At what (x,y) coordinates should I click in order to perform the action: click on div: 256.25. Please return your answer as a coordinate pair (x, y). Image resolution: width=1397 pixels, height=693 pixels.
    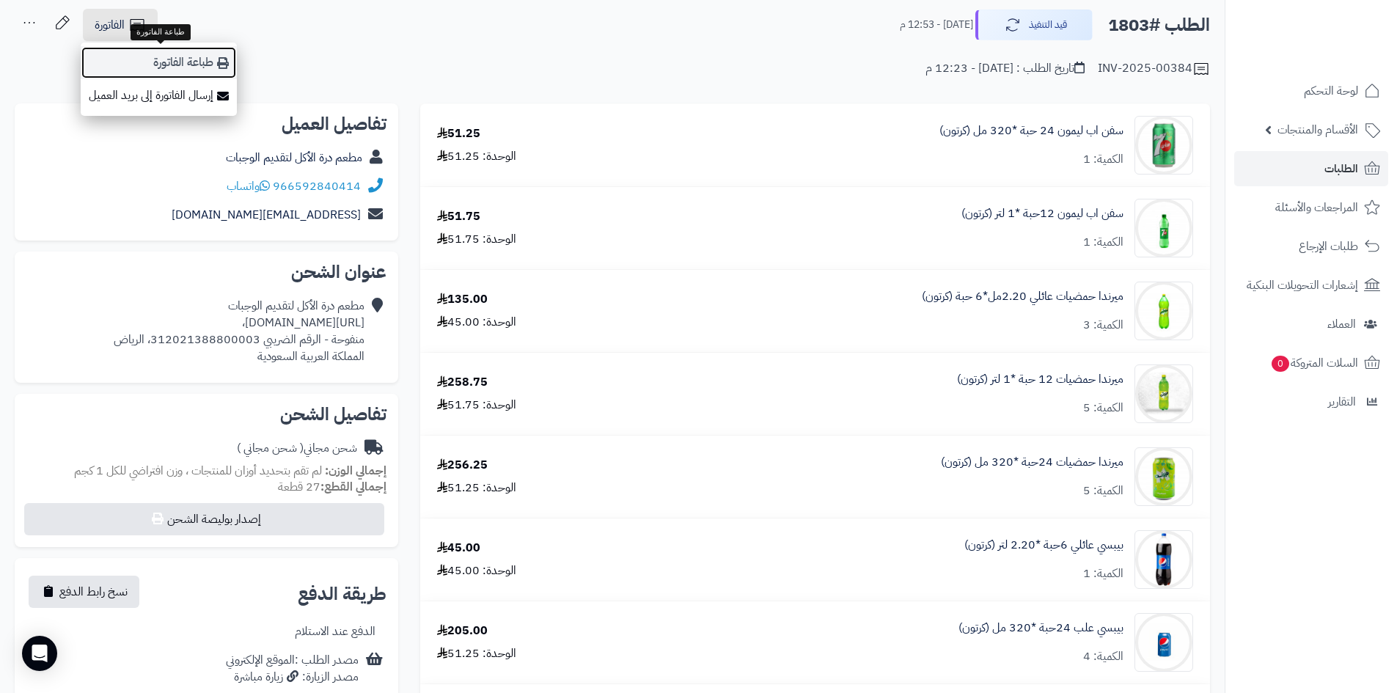
    Looking at the image, I should click on (462, 465).